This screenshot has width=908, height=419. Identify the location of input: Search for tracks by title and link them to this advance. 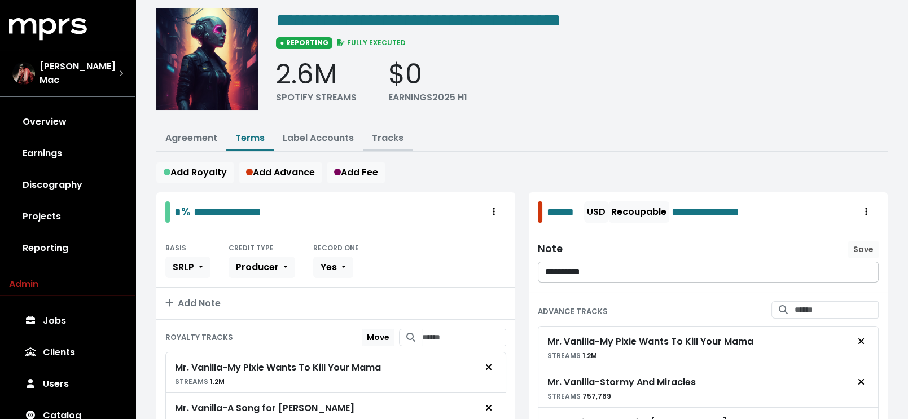
(836, 310).